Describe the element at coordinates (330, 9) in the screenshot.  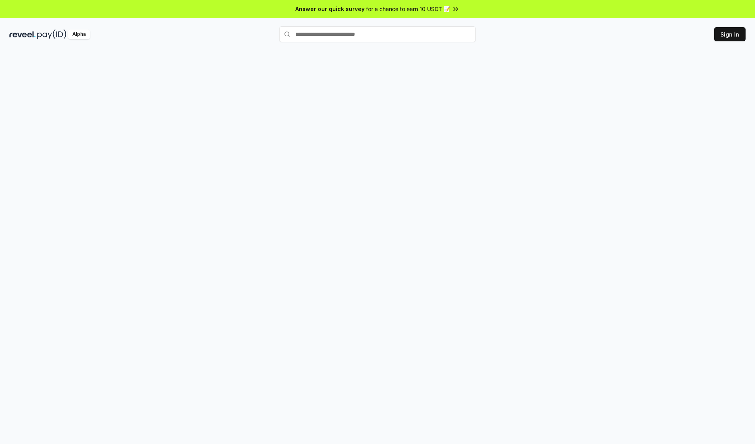
I see `span: Answer our quick survey` at that location.